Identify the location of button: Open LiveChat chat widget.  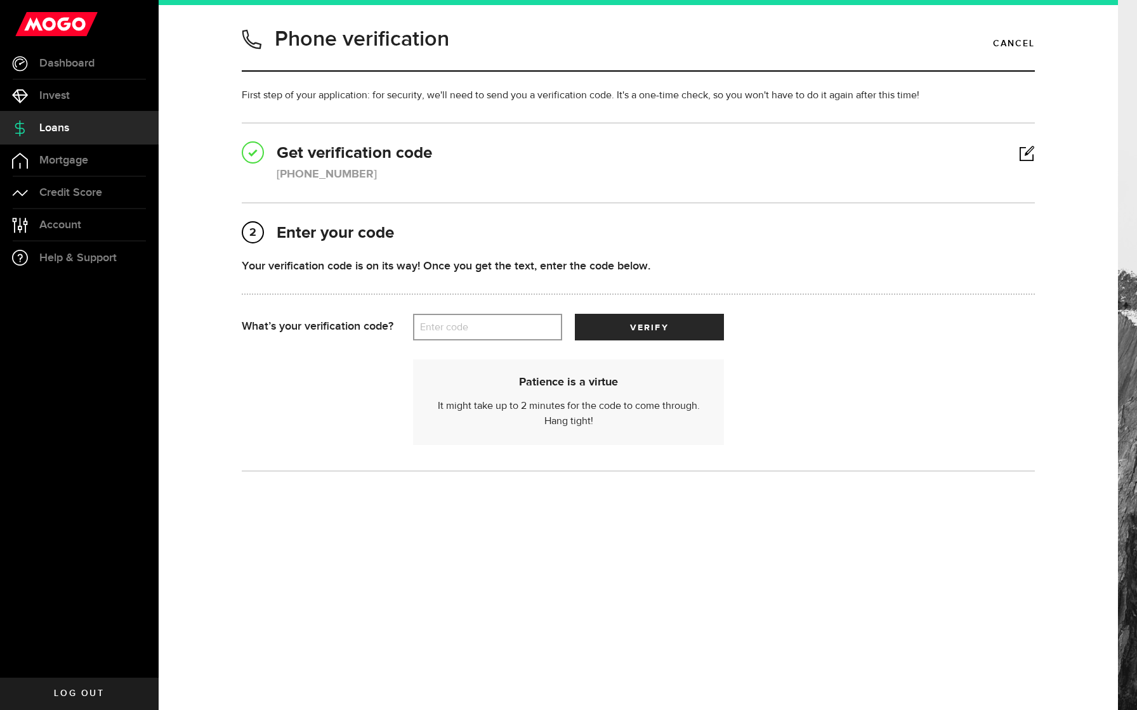
(29, 24).